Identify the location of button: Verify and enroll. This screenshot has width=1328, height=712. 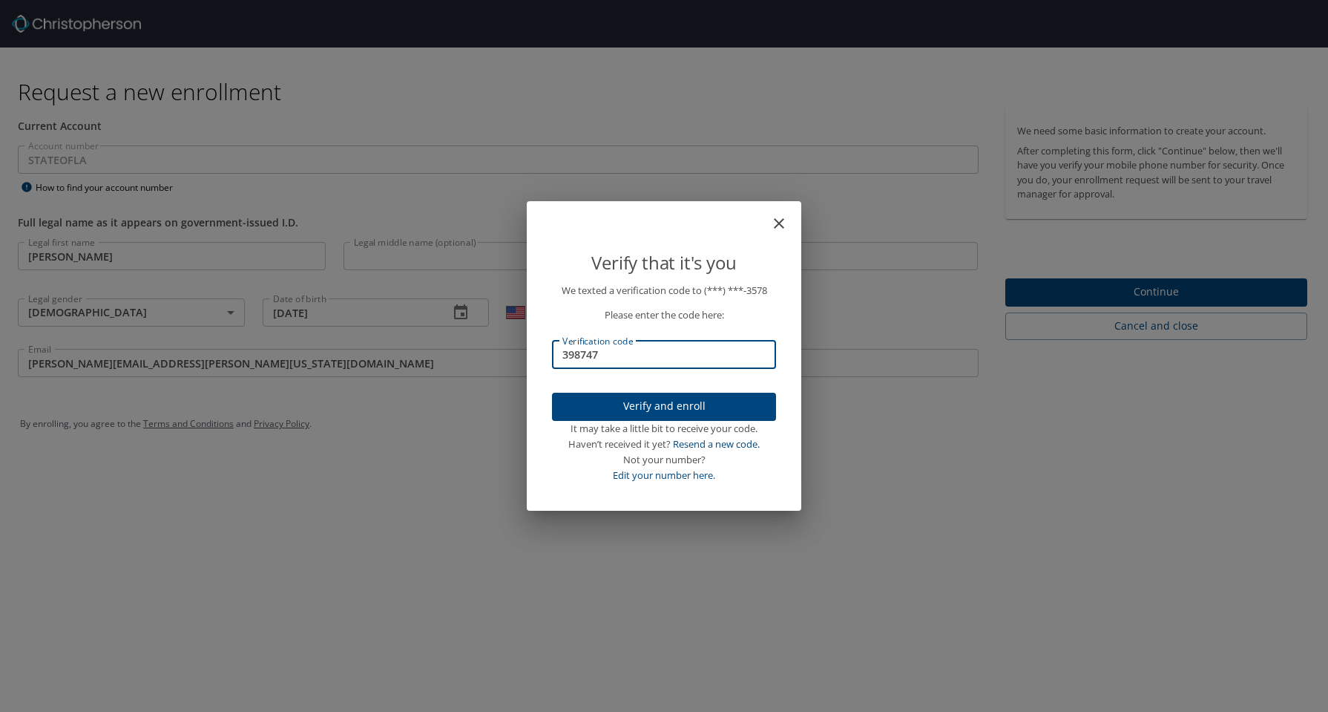
(664, 407).